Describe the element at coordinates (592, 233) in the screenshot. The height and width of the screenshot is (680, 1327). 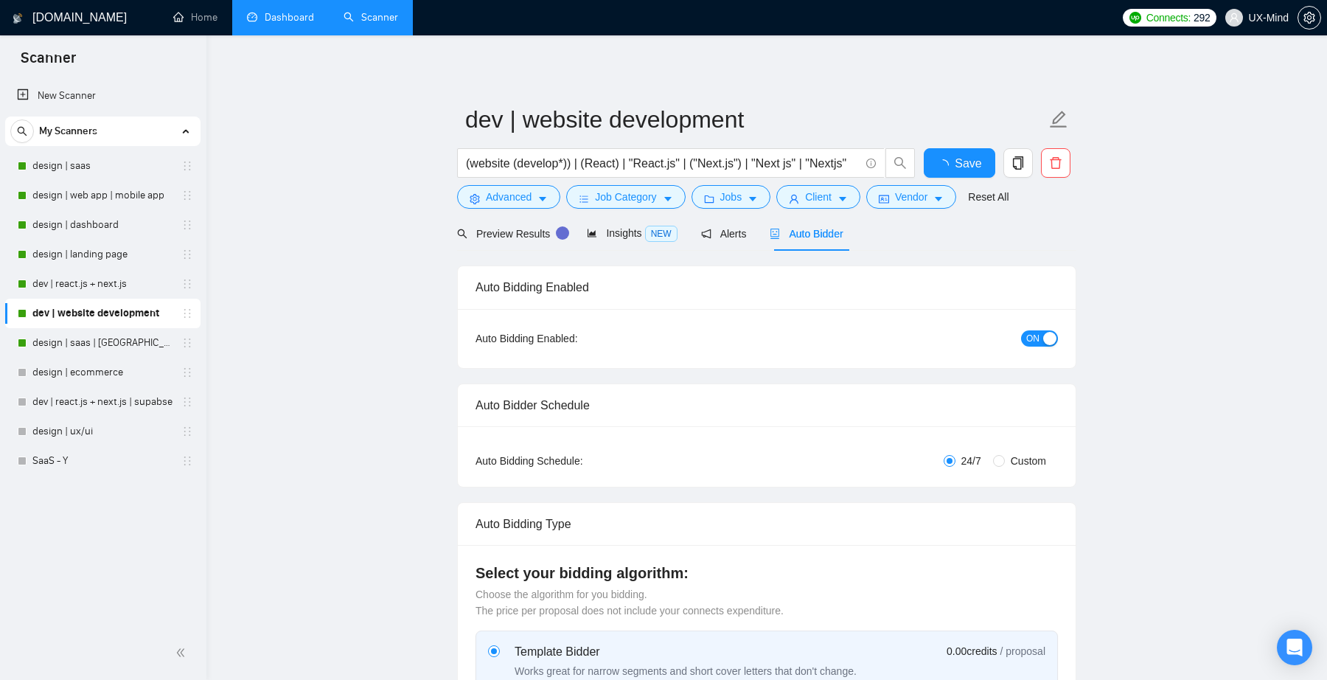
I see `span: area-chart` at that location.